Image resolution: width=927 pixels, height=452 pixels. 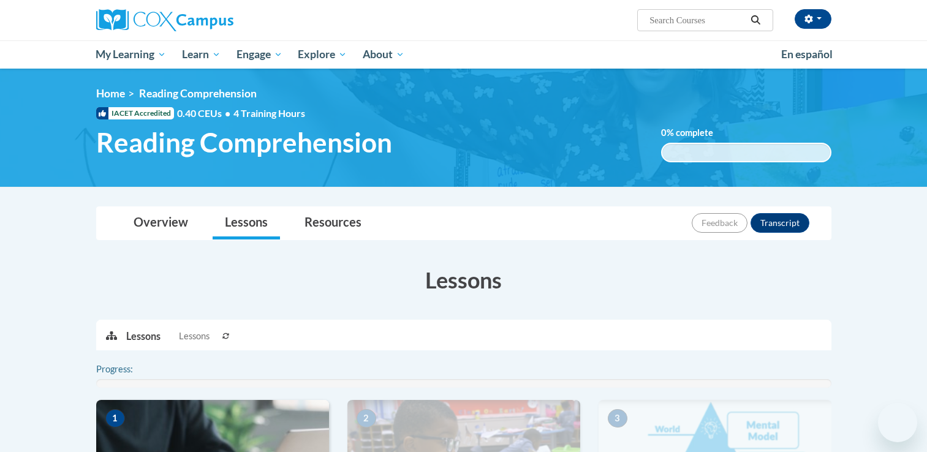 What do you see at coordinates (205, 113) in the screenshot?
I see `span: 0.40 CEUs` at bounding box center [205, 113].